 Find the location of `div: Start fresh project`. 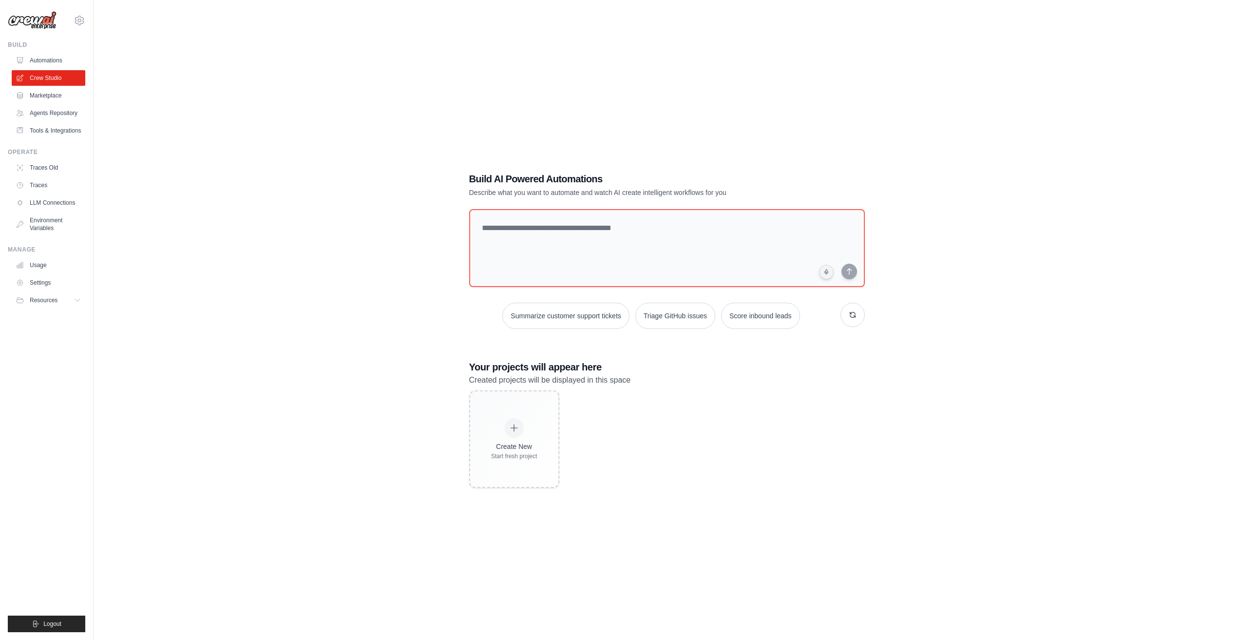

div: Start fresh project is located at coordinates (514, 456).